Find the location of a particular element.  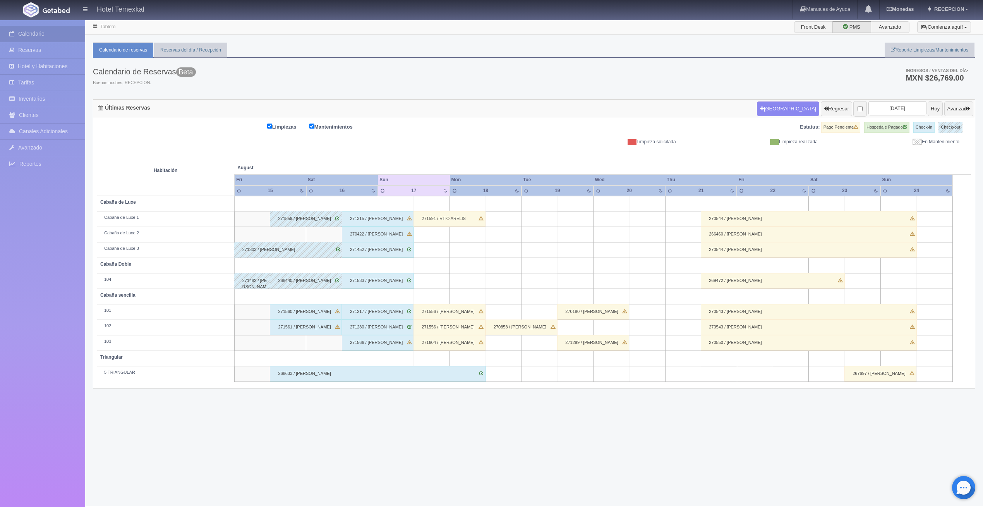

b: Triangular is located at coordinates (112, 357).